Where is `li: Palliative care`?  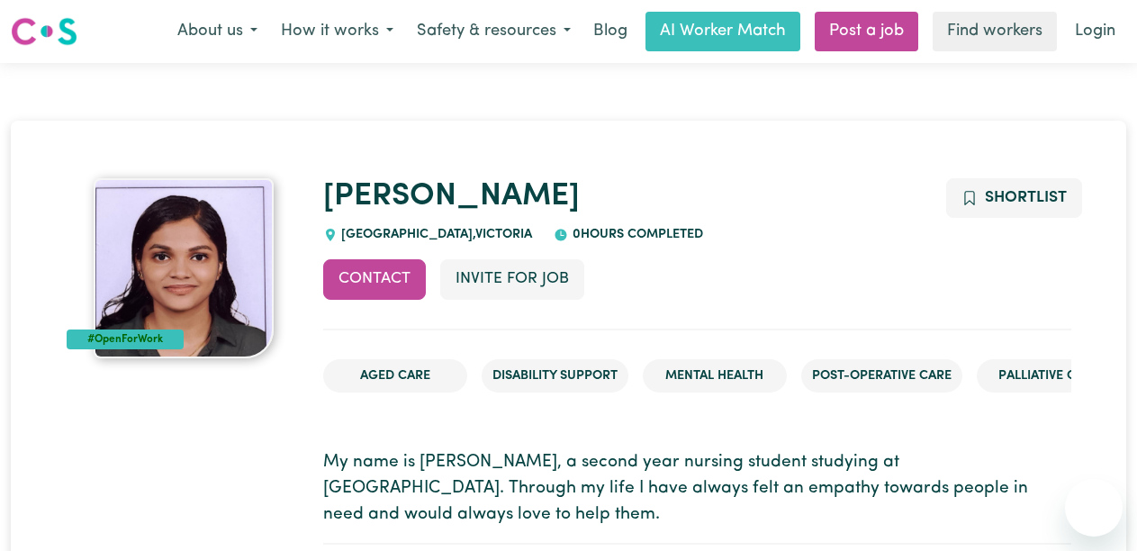 li: Palliative care is located at coordinates (1049, 376).